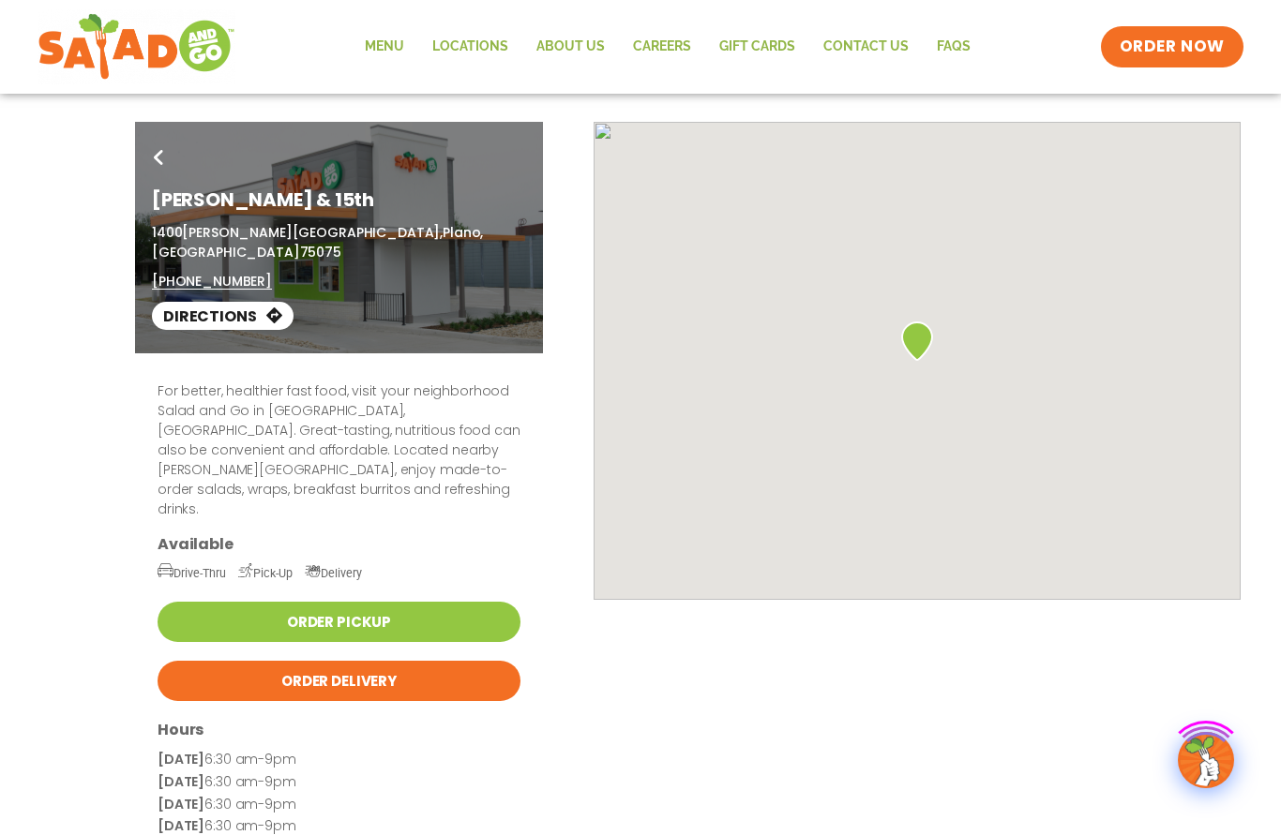  What do you see at coordinates (462, 233) in the screenshot?
I see `span: Plano,` at bounding box center [462, 233].